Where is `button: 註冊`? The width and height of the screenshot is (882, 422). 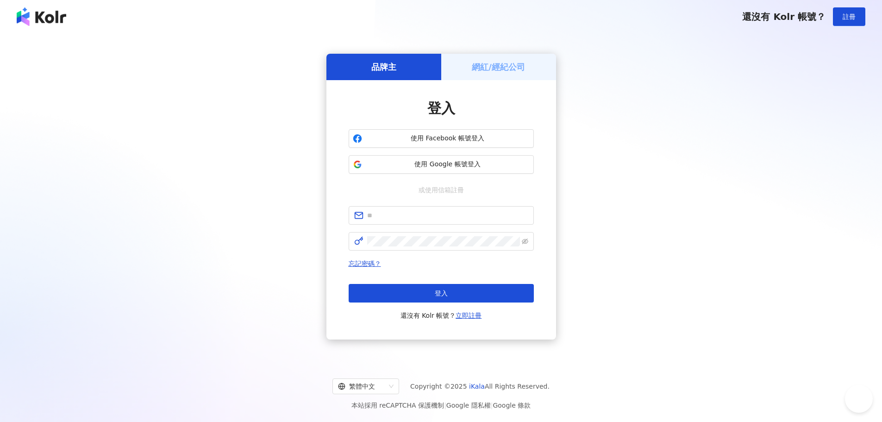 button: 註冊 is located at coordinates (849, 17).